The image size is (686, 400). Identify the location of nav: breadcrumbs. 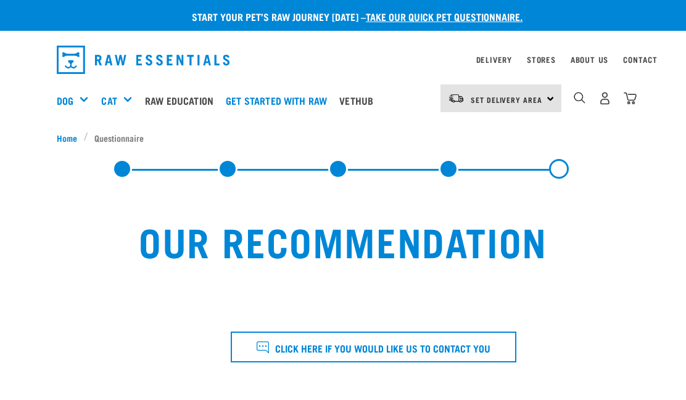
(343, 138).